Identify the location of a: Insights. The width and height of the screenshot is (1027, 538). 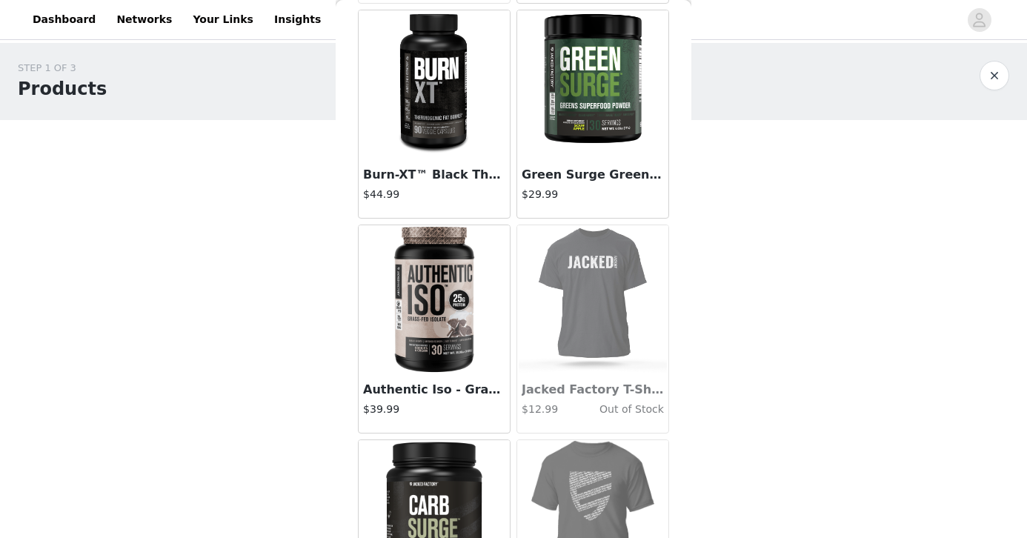
(297, 19).